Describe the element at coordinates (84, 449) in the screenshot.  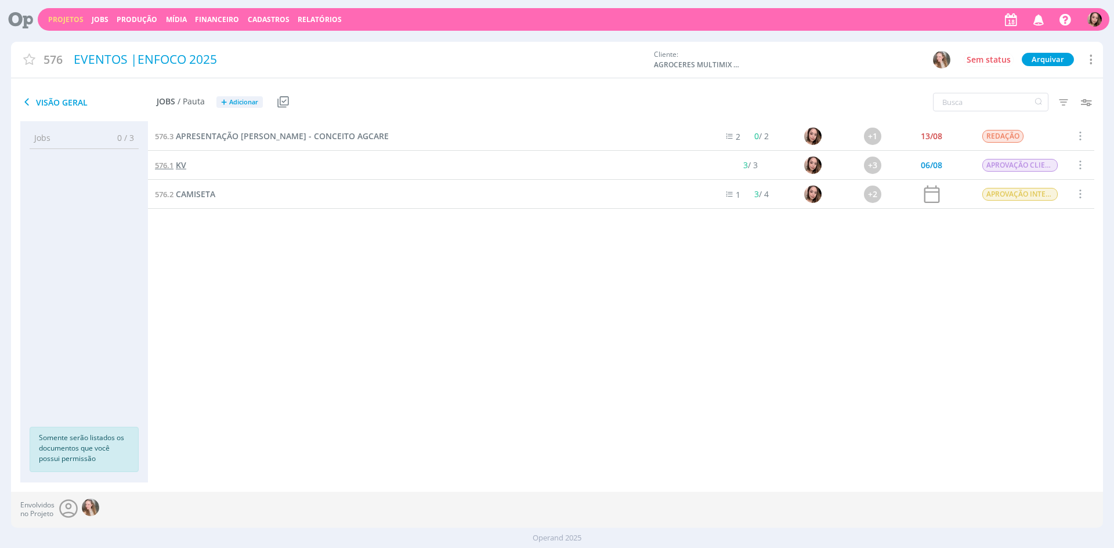
I see `p: Somente serão listados os documentos que você possui permissão` at that location.